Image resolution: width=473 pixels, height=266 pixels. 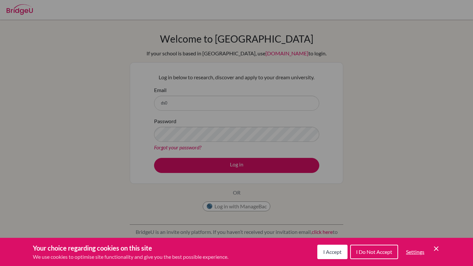 I want to click on button: Settings, so click(x=415, y=252).